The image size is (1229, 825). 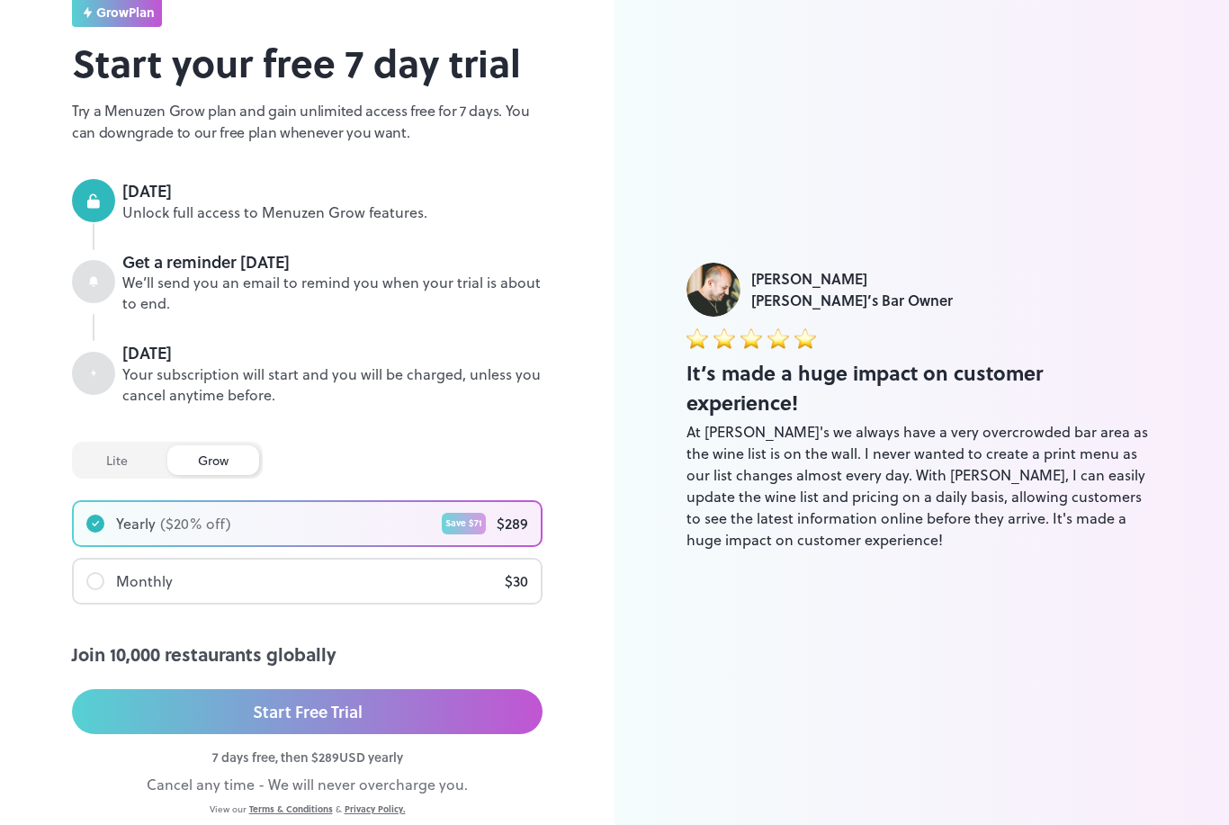 What do you see at coordinates (307, 757) in the screenshot?
I see `div: 7 days free, then $ 289 USD yearly` at bounding box center [307, 757].